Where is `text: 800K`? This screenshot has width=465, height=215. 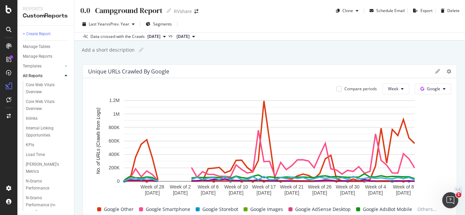 text: 800K is located at coordinates (114, 127).